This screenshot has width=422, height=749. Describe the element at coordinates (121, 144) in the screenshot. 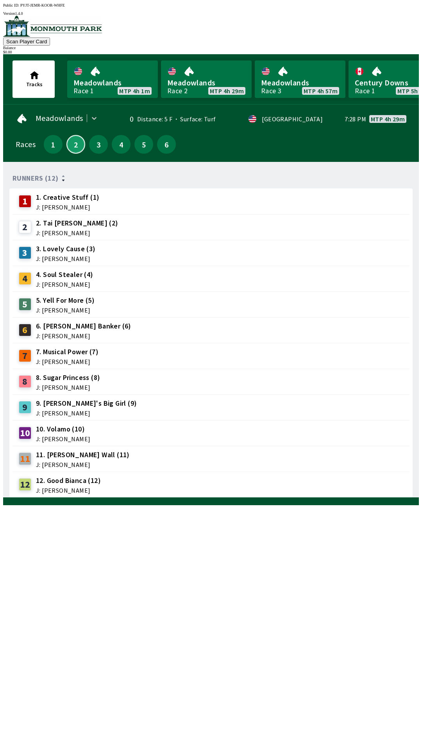

I see `span: 4` at that location.